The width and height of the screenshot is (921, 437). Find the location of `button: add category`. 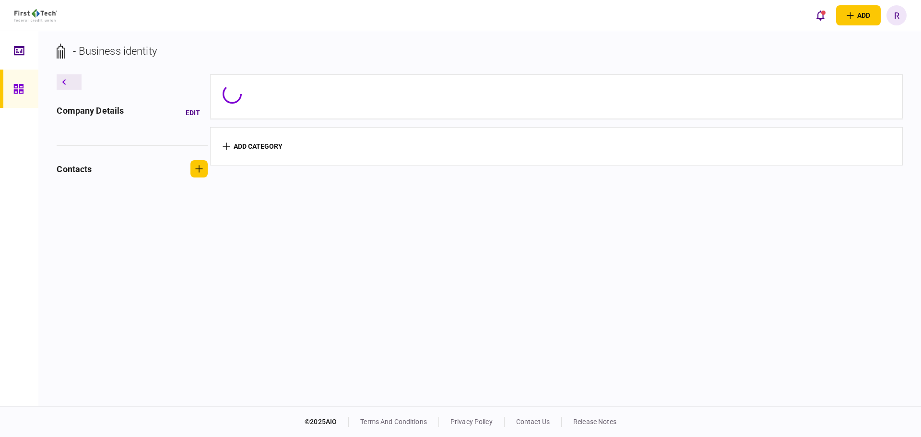

button: add category is located at coordinates (252, 146).